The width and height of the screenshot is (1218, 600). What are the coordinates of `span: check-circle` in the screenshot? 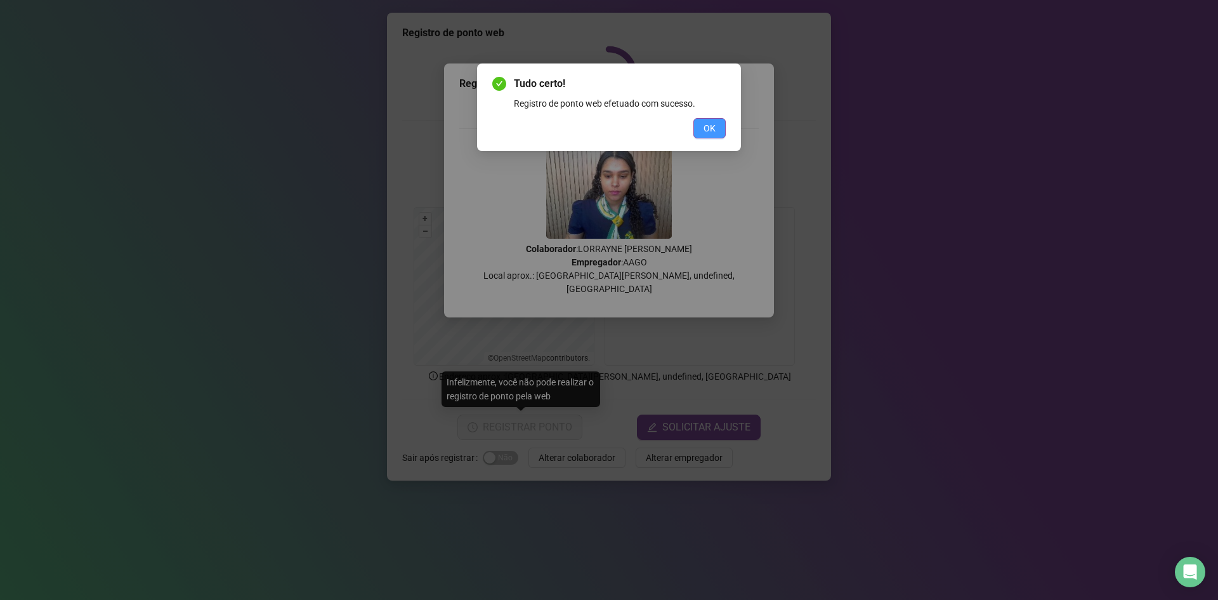 It's located at (499, 84).